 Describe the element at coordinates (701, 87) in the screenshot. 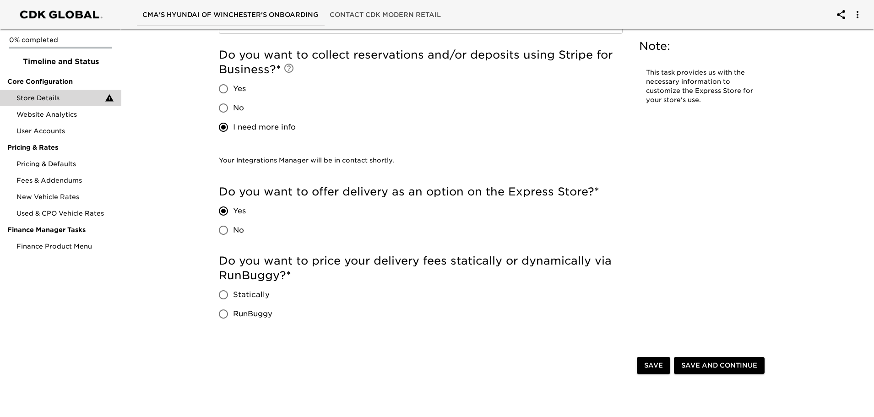

I see `p: This task provides us with the necessary information to customize the Express Store for your stor...` at that location.